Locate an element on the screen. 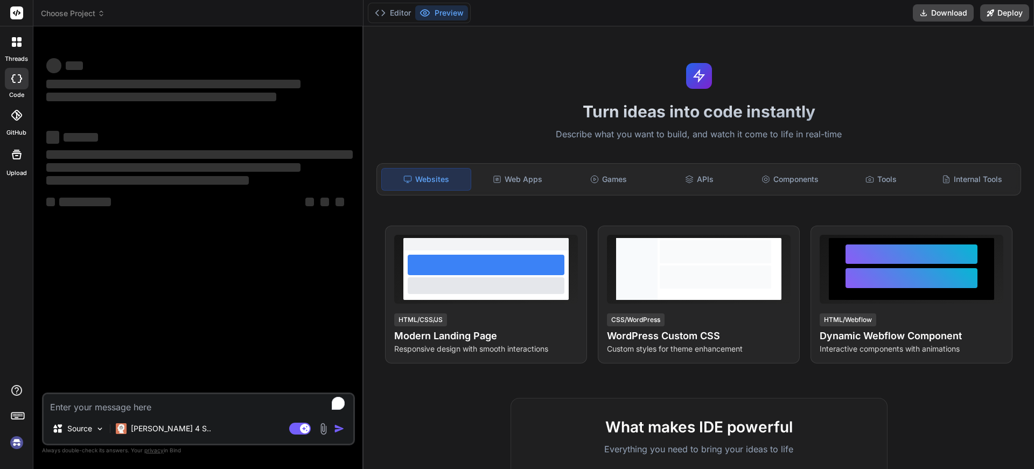  img: Pick Models is located at coordinates (100, 429).